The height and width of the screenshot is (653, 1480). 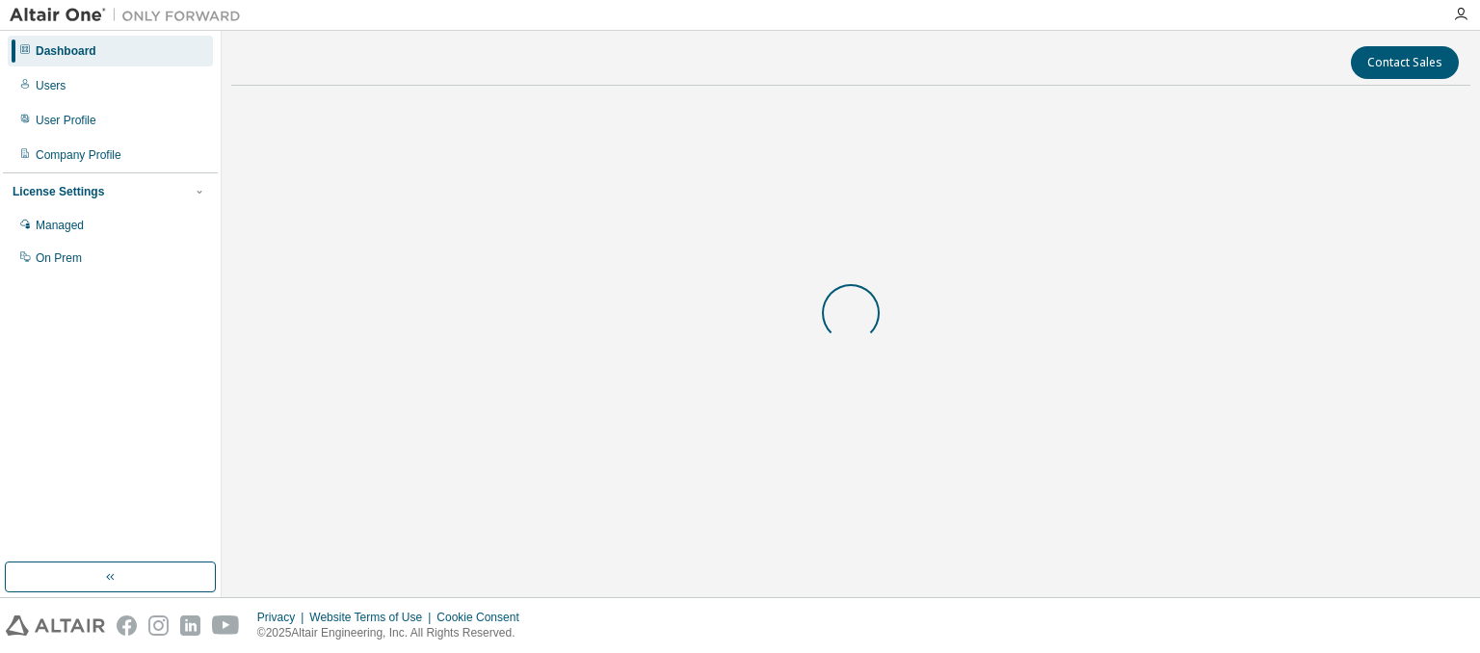 What do you see at coordinates (59, 258) in the screenshot?
I see `div: On Prem` at bounding box center [59, 258].